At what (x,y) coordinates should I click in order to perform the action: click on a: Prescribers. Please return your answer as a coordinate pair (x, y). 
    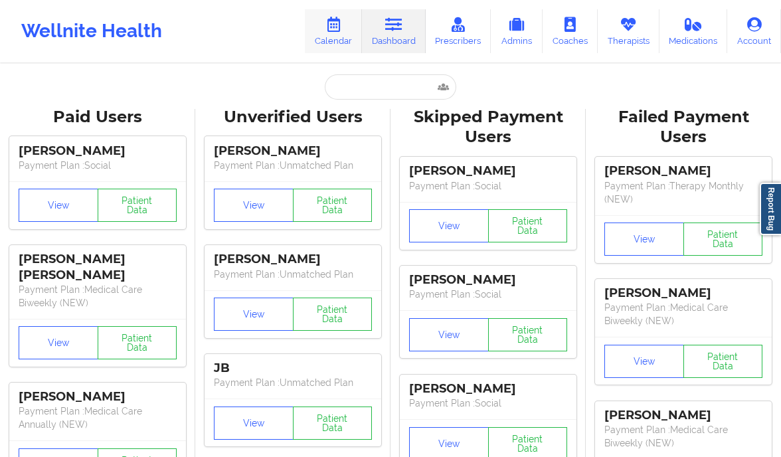
    Looking at the image, I should click on (458, 31).